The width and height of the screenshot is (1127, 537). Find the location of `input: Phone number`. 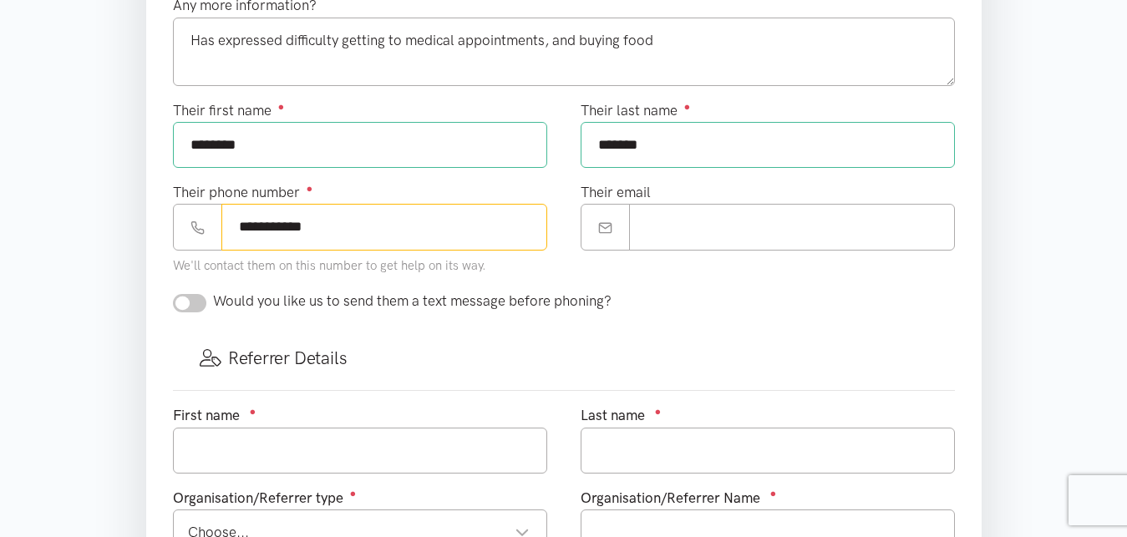

input: Phone number is located at coordinates (384, 226).